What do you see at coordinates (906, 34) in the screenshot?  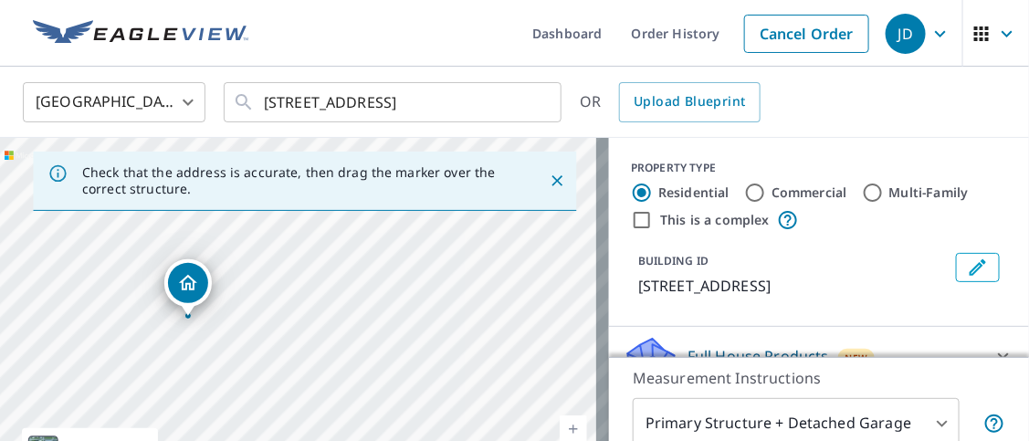 I see `div: JD` at bounding box center [906, 34].